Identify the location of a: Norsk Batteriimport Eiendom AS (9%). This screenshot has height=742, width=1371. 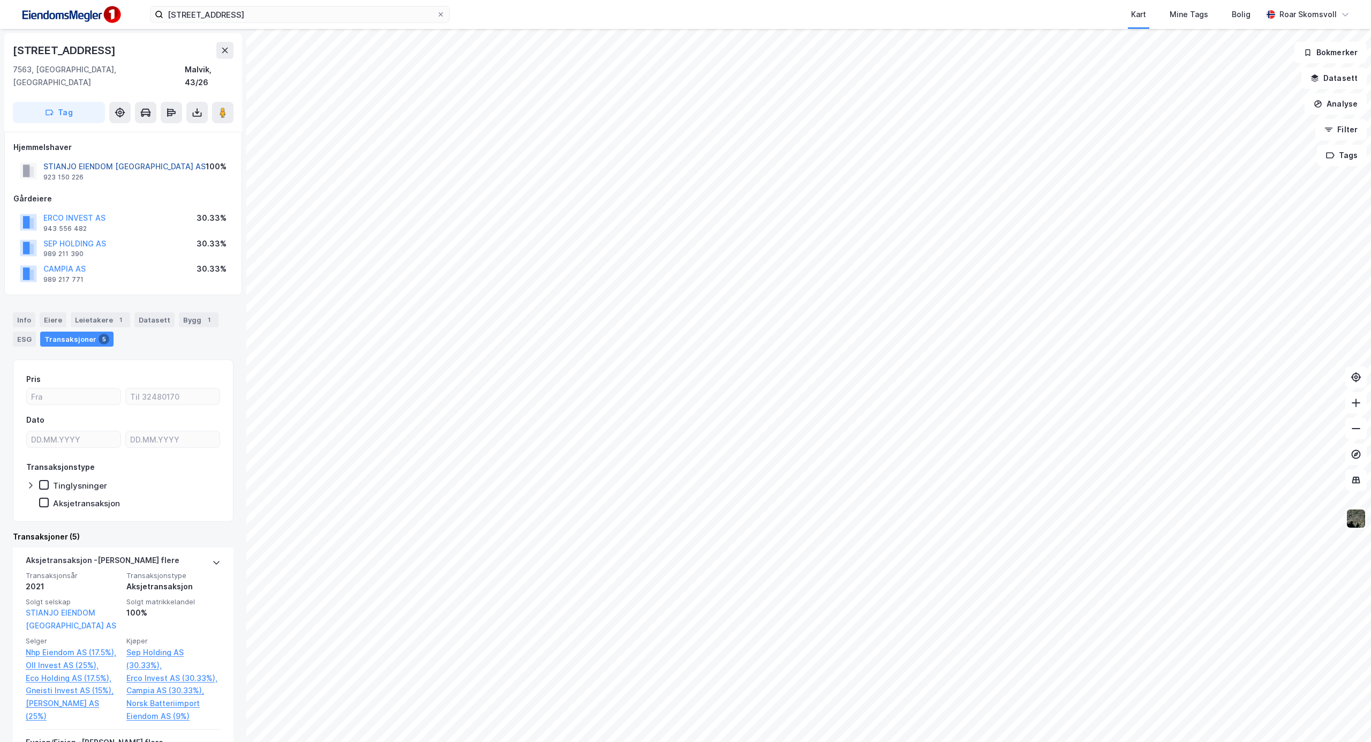
(174, 710).